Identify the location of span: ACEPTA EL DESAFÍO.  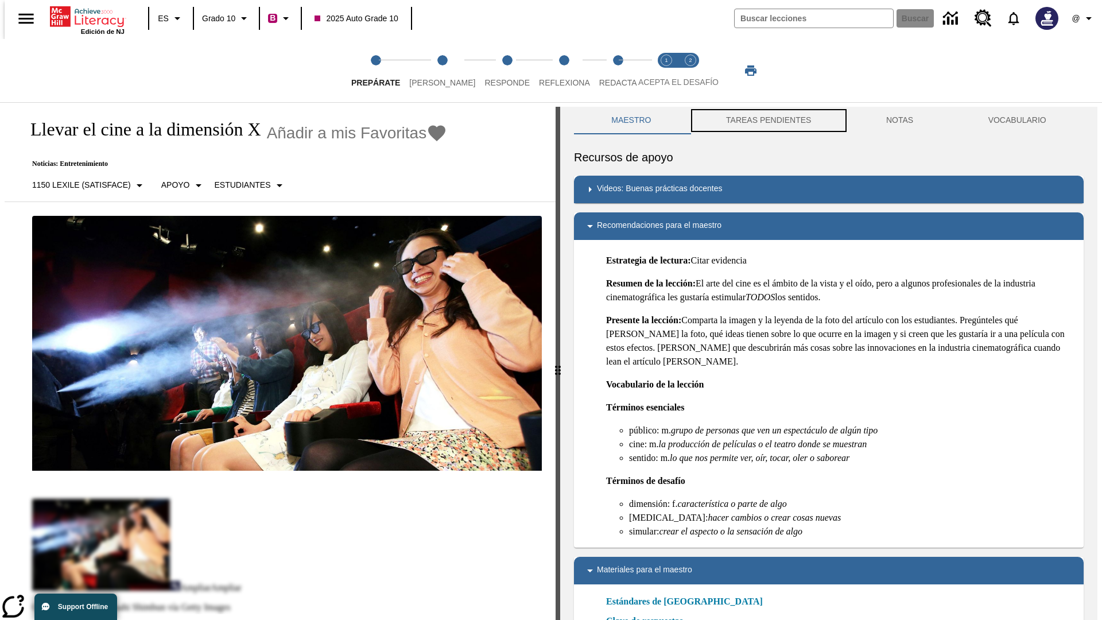
(679, 82).